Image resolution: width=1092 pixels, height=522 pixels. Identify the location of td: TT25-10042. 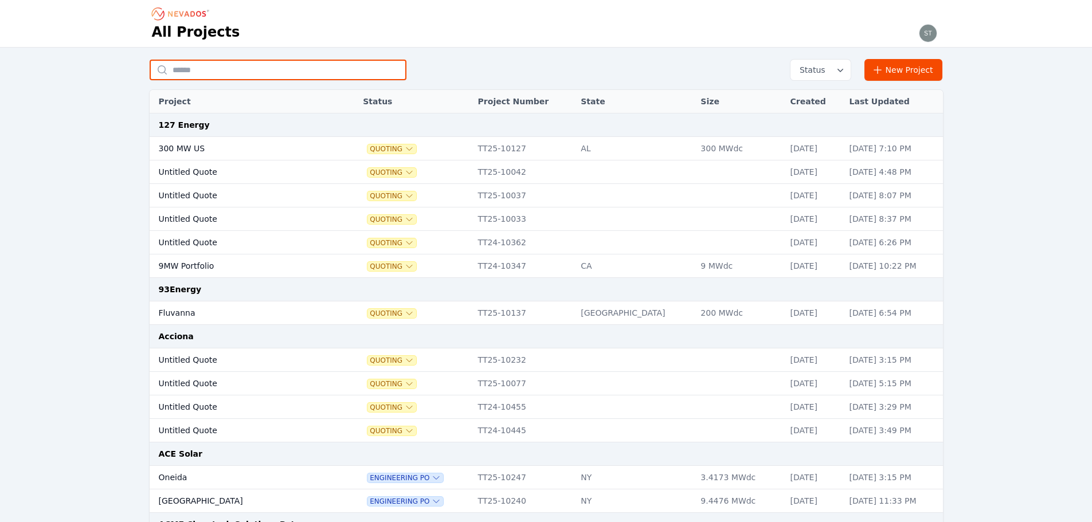
(524, 172).